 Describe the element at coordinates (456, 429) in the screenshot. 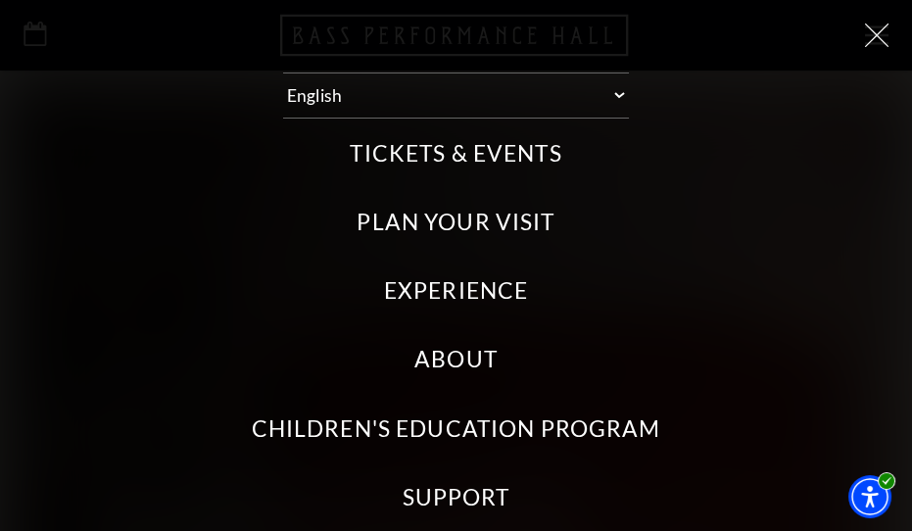

I see `label: Children's Education Program` at that location.